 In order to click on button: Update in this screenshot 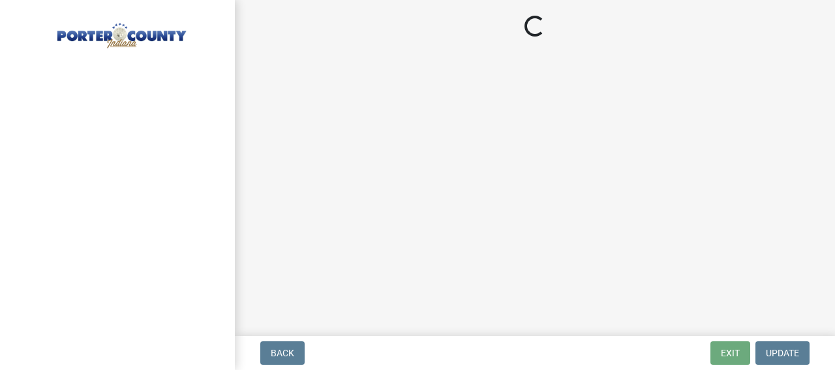, I will do `click(782, 353)`.